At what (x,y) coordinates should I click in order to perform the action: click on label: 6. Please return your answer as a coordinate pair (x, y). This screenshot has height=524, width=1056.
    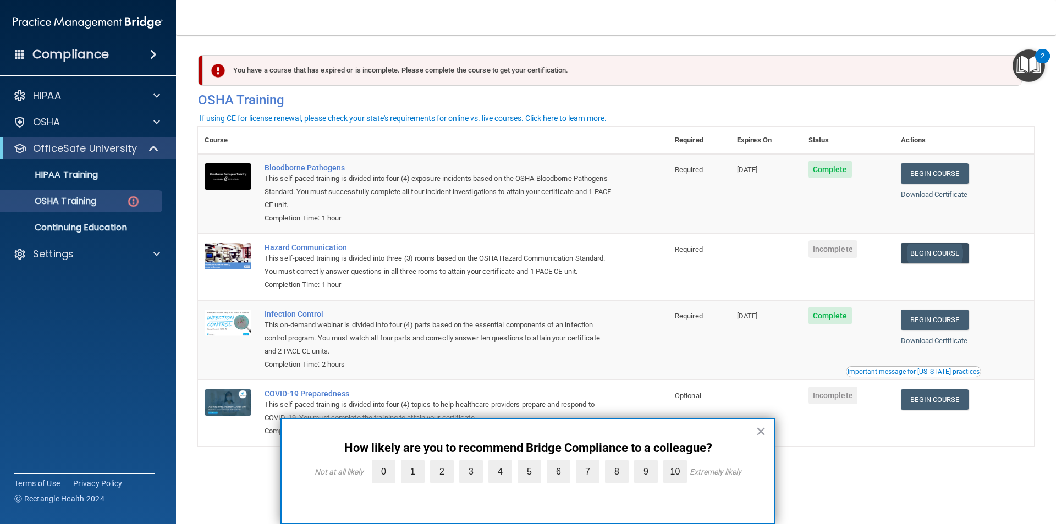
    Looking at the image, I should click on (558, 471).